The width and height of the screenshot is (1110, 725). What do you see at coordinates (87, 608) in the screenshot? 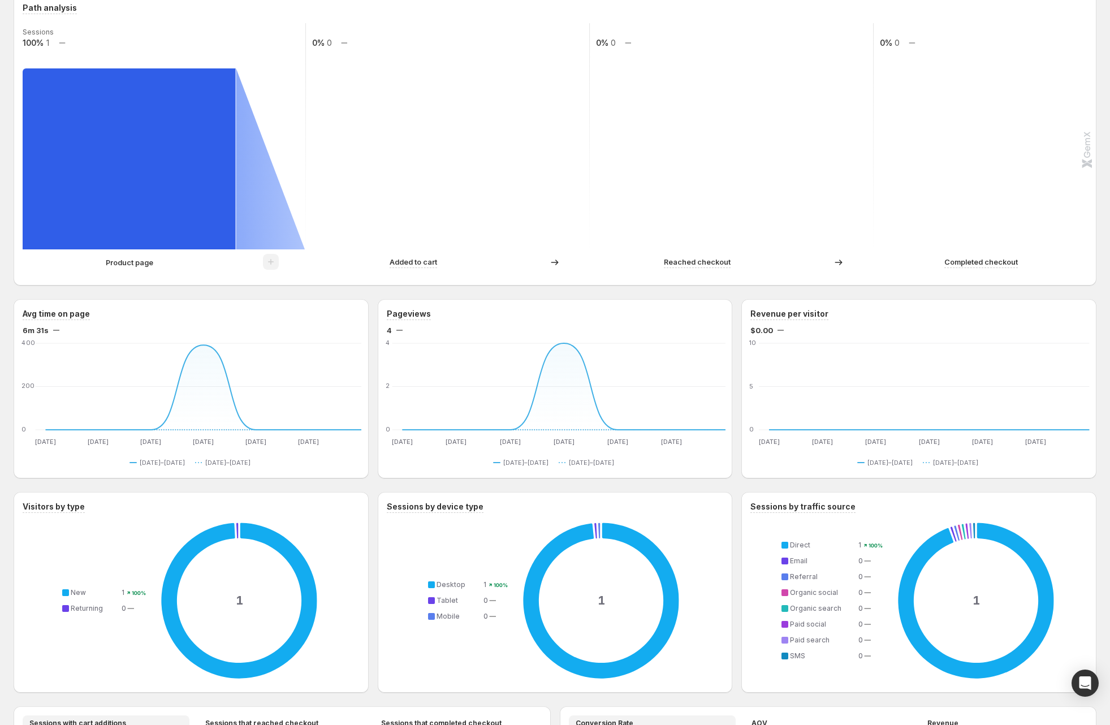
I see `span: Returning` at bounding box center [87, 608].